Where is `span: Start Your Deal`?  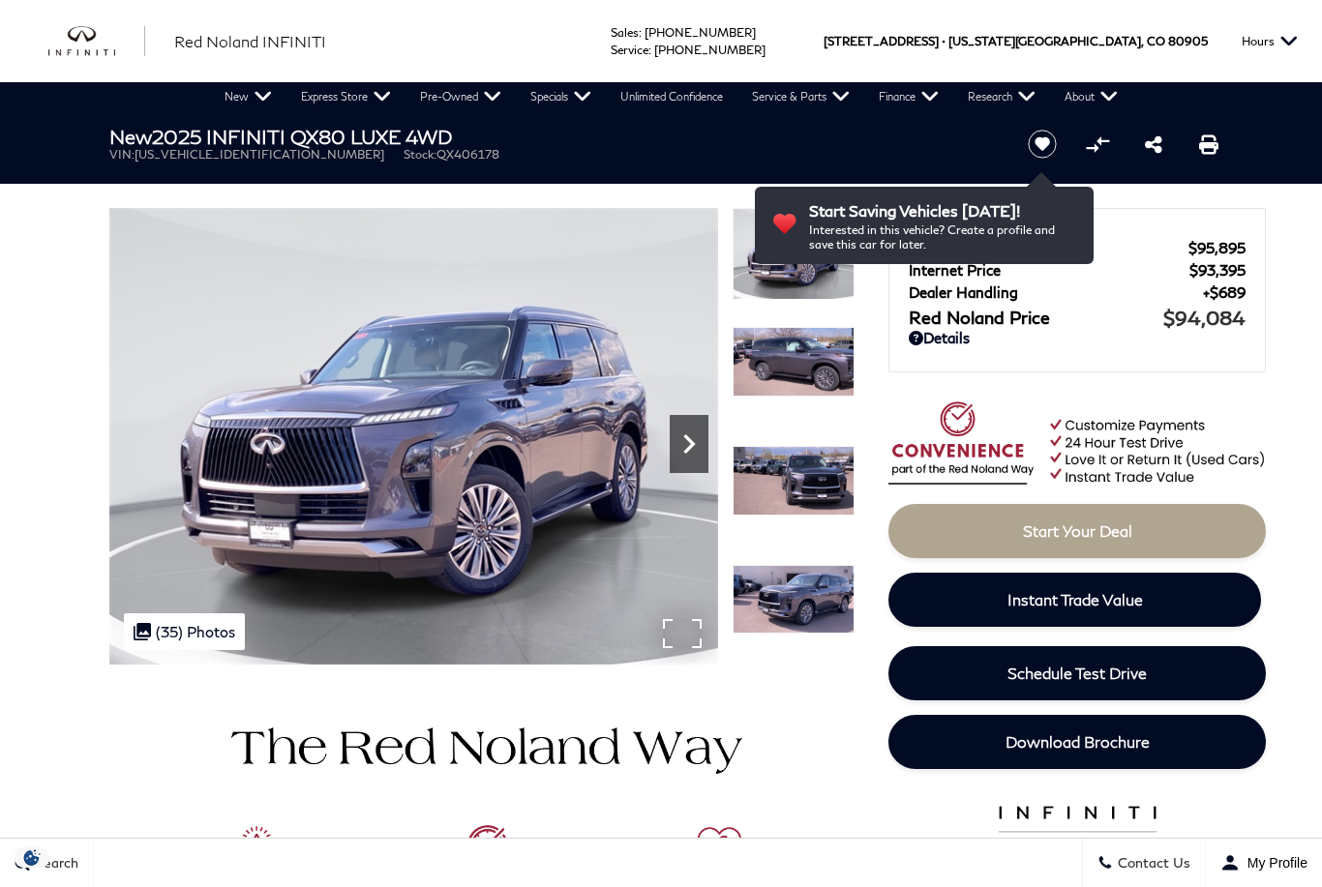
span: Start Your Deal is located at coordinates (1077, 530).